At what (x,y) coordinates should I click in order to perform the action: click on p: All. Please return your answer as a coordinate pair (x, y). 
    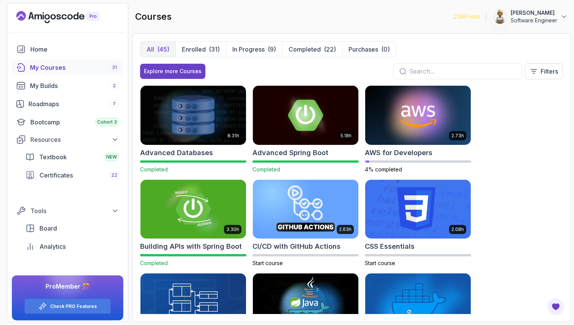
    Looking at the image, I should click on (150, 49).